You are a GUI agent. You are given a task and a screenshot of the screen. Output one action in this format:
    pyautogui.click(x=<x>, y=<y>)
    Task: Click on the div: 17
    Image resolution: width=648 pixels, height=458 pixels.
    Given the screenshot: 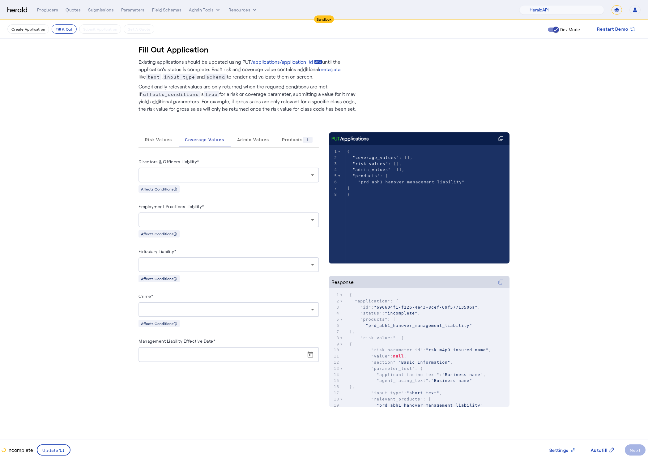 What is the action you would take?
    pyautogui.click(x=334, y=393)
    